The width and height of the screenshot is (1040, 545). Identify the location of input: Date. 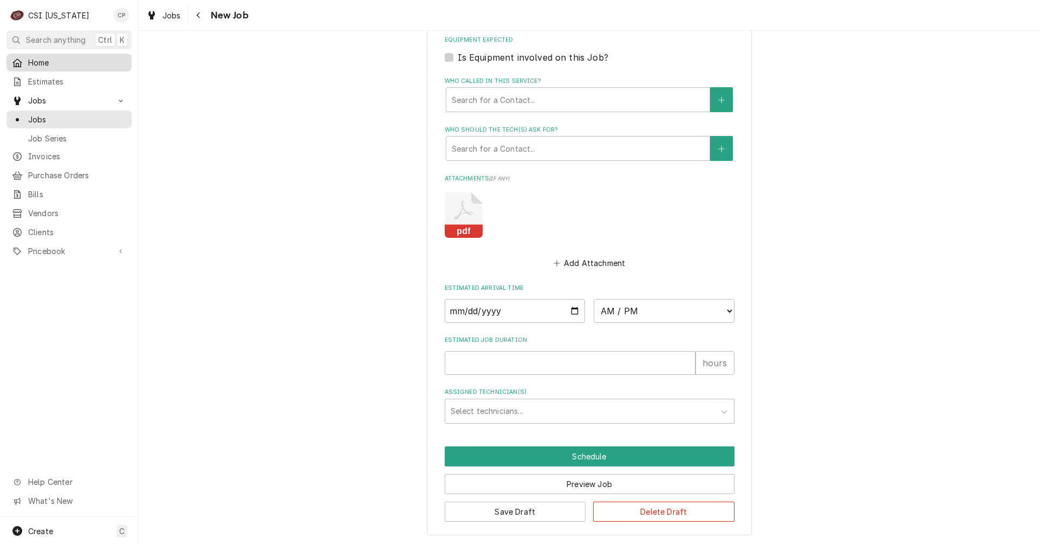
(515, 311).